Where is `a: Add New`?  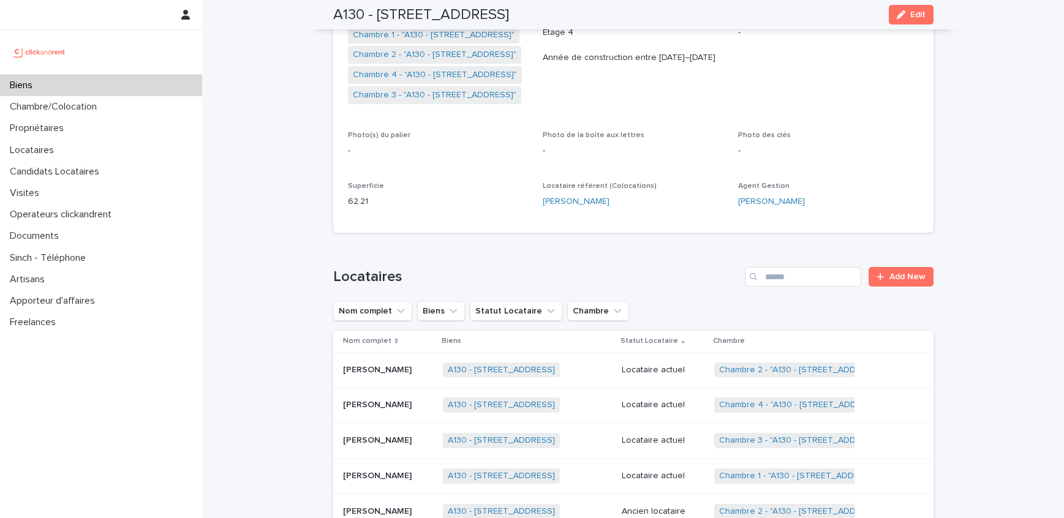 a: Add New is located at coordinates (900, 277).